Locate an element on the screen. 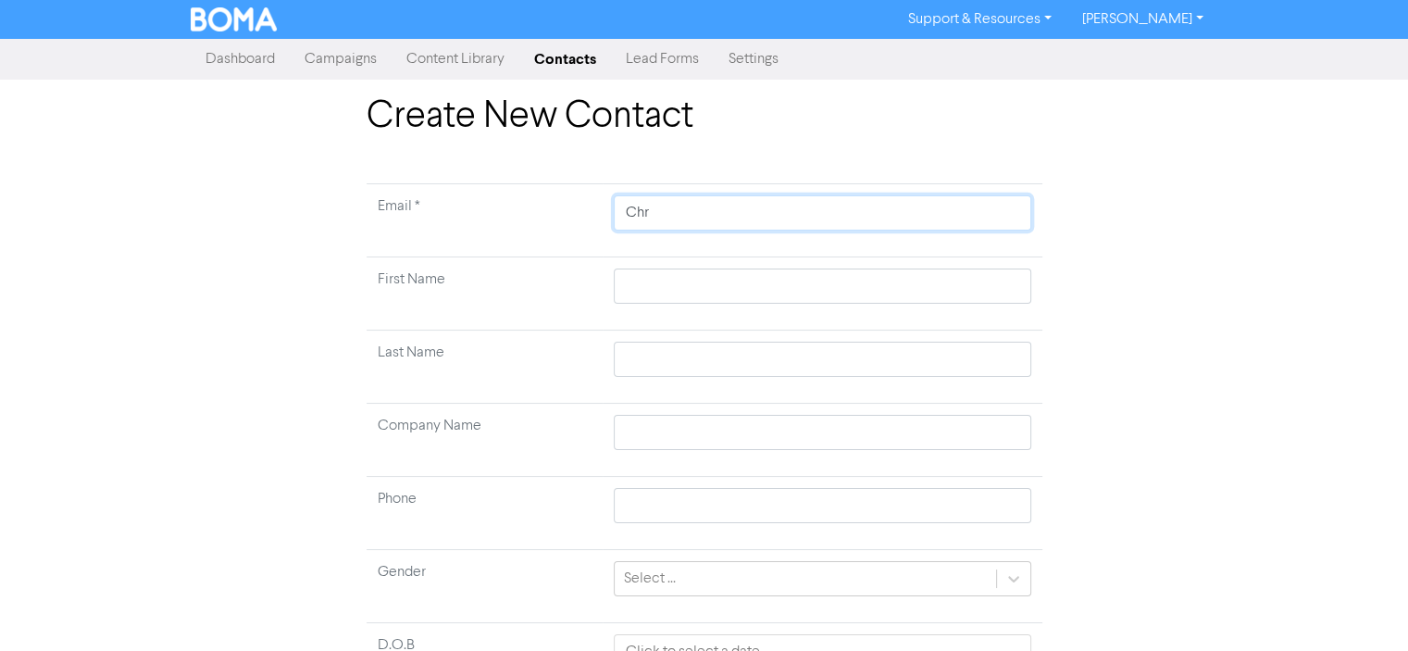 The width and height of the screenshot is (1408, 651). td: First Name is located at coordinates (485, 293).